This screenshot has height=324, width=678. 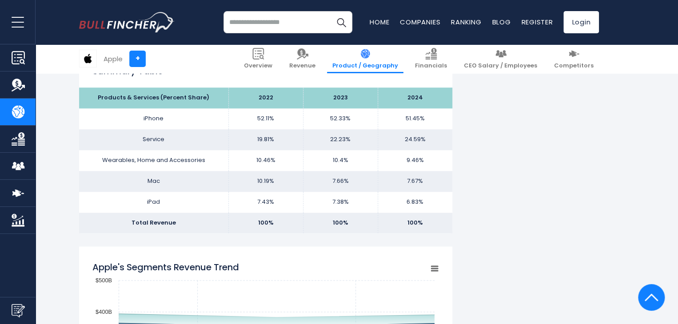 What do you see at coordinates (104, 311) in the screenshot?
I see `text: $400B` at bounding box center [104, 311].